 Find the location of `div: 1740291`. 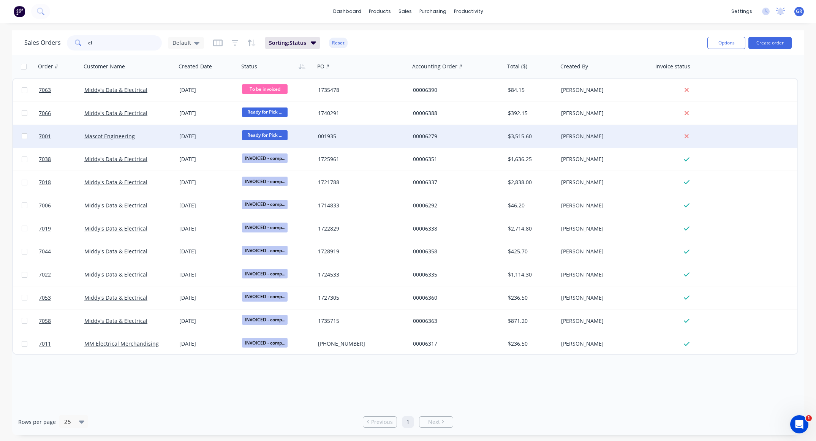

div: 1740291 is located at coordinates (360, 113).